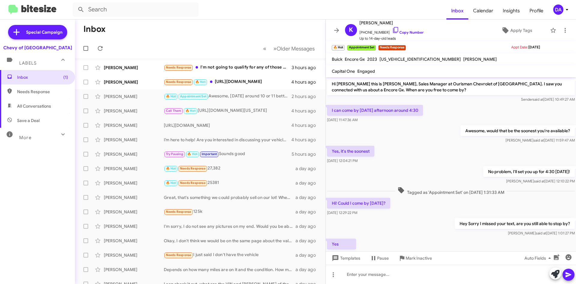  What do you see at coordinates (379, 258) in the screenshot?
I see `button: Pause` at bounding box center [379, 258].